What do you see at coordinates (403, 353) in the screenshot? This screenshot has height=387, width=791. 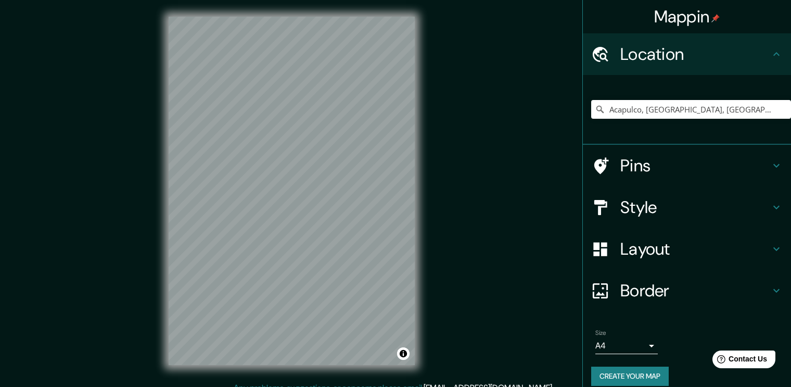 I see `button: Toggle attribution` at bounding box center [403, 353].